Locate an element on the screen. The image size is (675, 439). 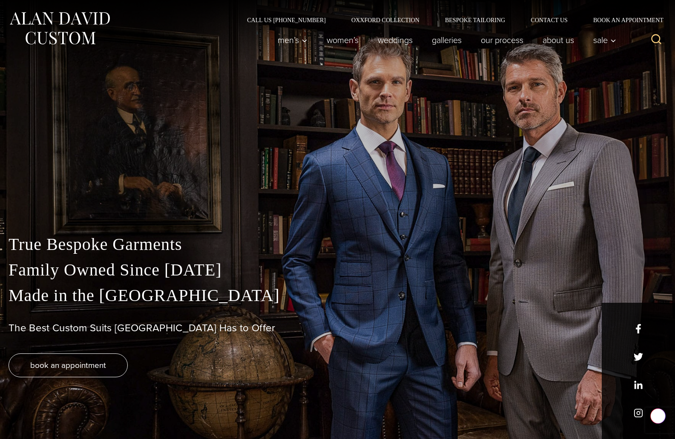
span: book an appointment is located at coordinates (68, 365).